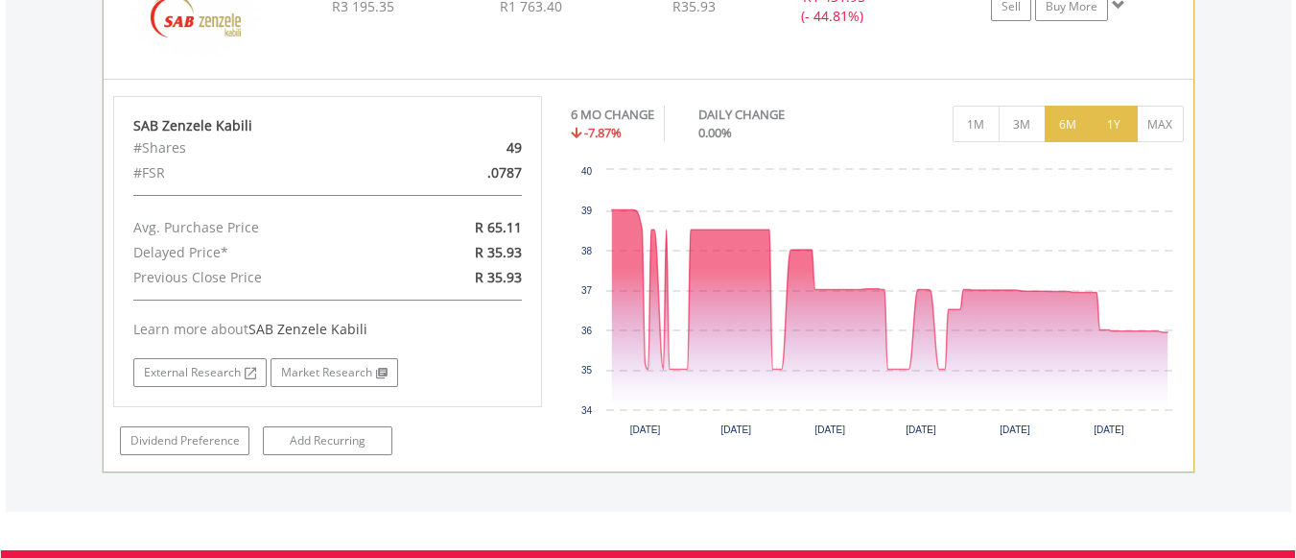 This screenshot has width=1296, height=558. What do you see at coordinates (612, 114) in the screenshot?
I see `div: 6 MO CHANGE` at bounding box center [612, 114].